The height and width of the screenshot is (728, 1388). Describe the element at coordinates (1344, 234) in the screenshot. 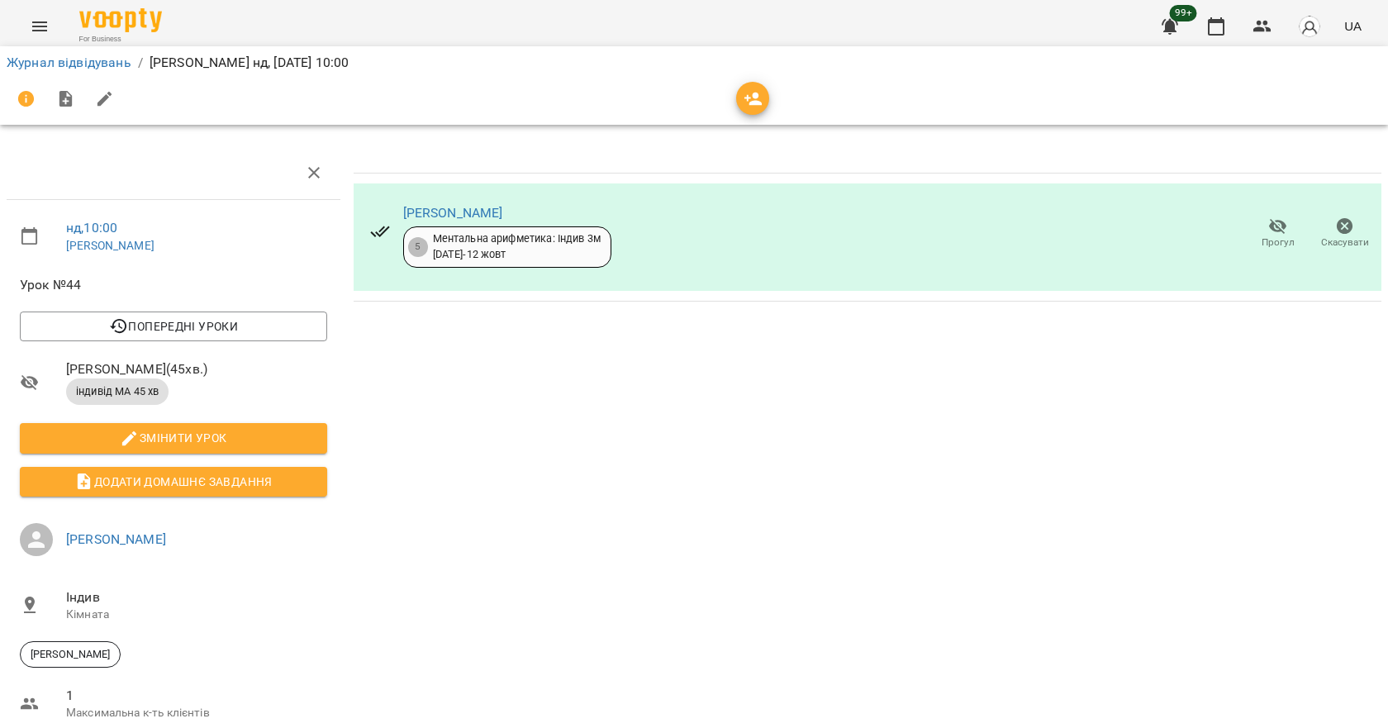

I see `button: Скасувати` at that location.